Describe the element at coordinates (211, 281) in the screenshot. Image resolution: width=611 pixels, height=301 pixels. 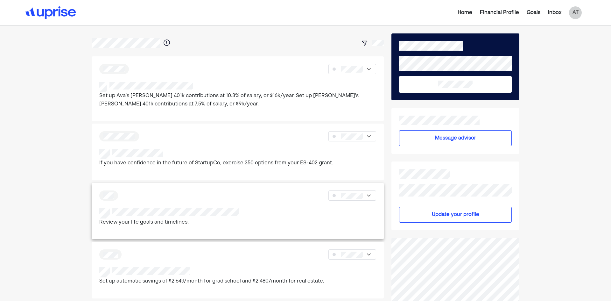
I see `p: Set up automatic savings of $2,649/month for grad school and $2,480/month for real estate.` at that location.